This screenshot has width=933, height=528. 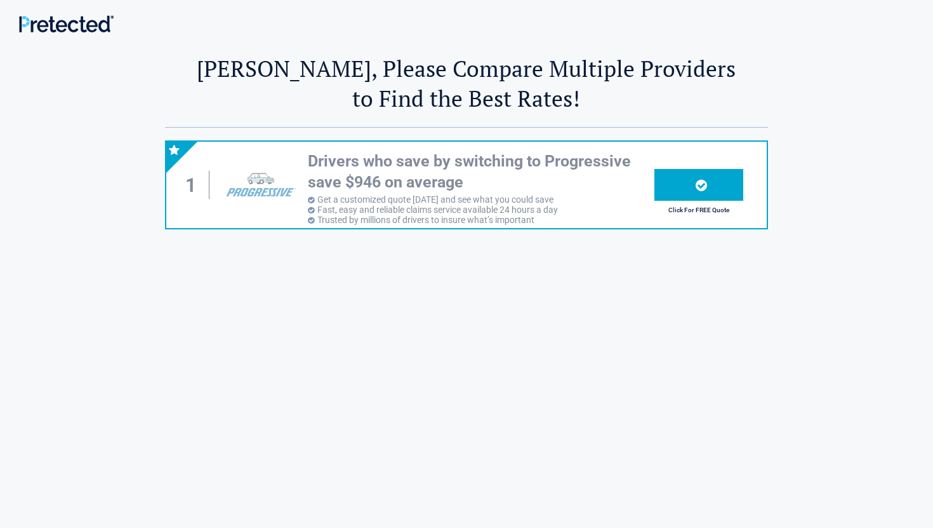 What do you see at coordinates (66, 23) in the screenshot?
I see `img: Main Logo` at bounding box center [66, 23].